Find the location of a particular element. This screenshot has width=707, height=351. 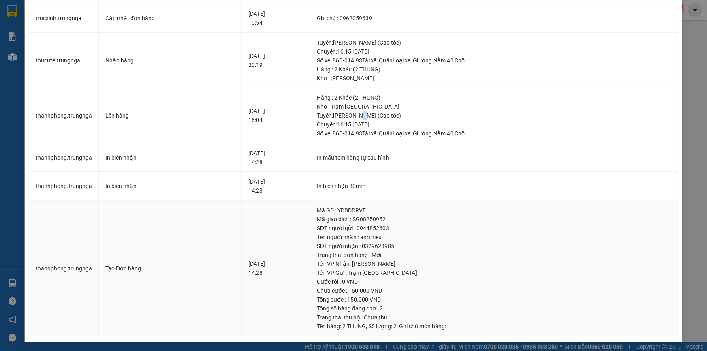

span: 2 THUNG is located at coordinates (354, 326).